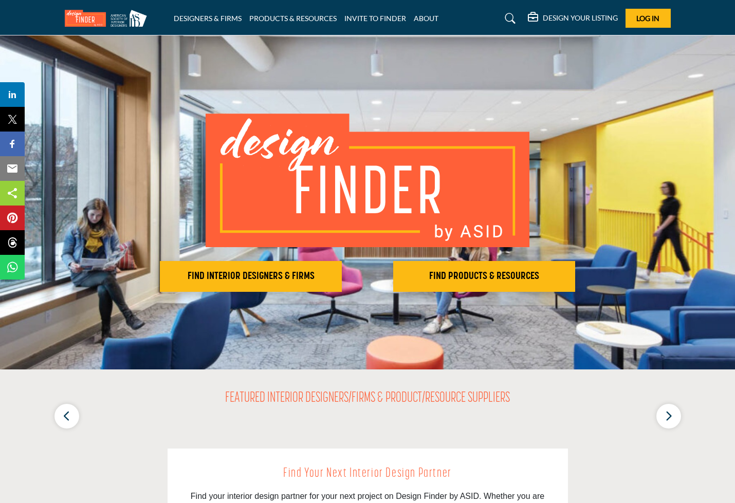  What do you see at coordinates (484, 276) in the screenshot?
I see `button: FIND PRODUCTS & RESOURCES` at bounding box center [484, 276].